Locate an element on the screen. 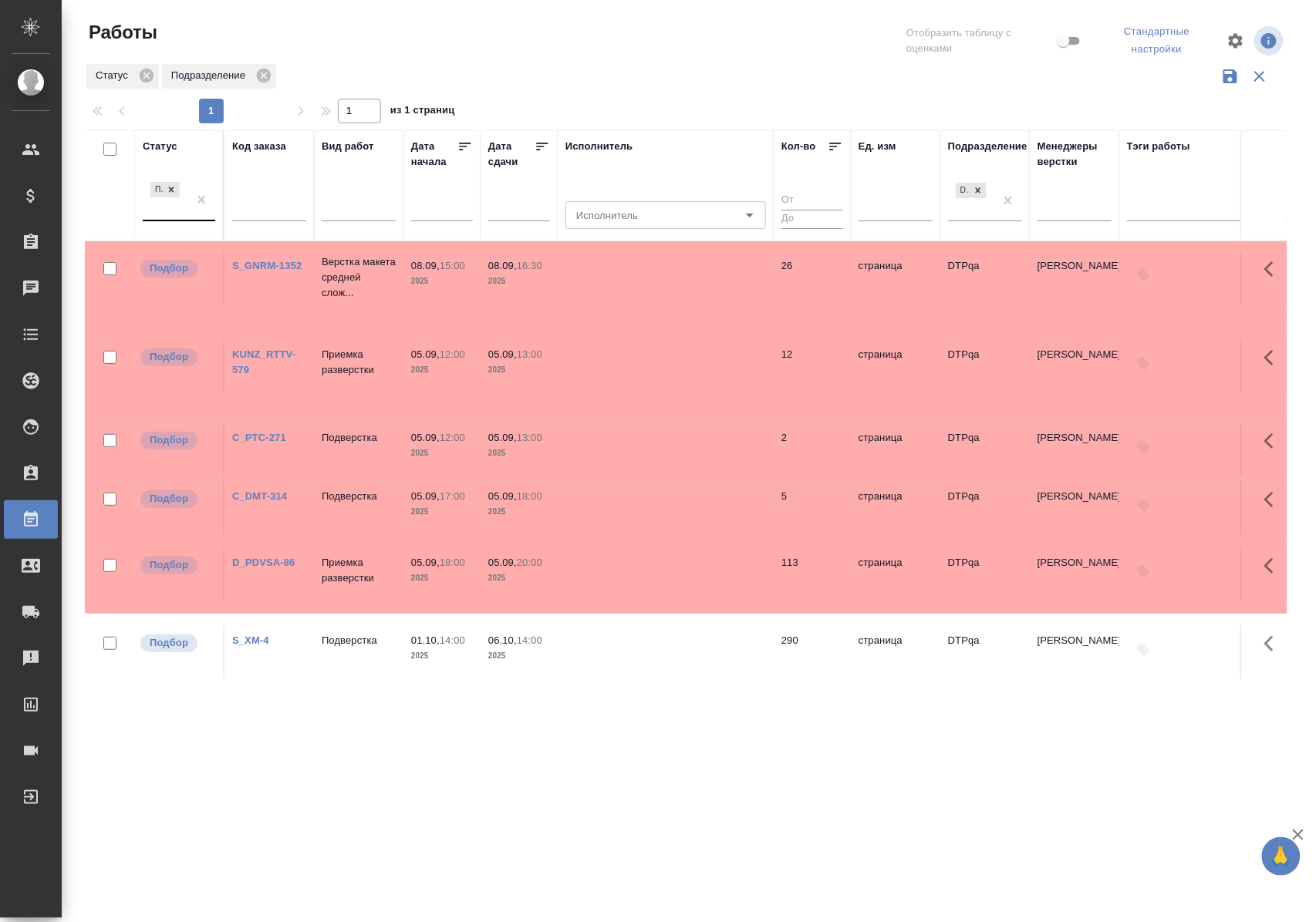 This screenshot has width=1316, height=922. div: Дата начала is located at coordinates (434, 154).